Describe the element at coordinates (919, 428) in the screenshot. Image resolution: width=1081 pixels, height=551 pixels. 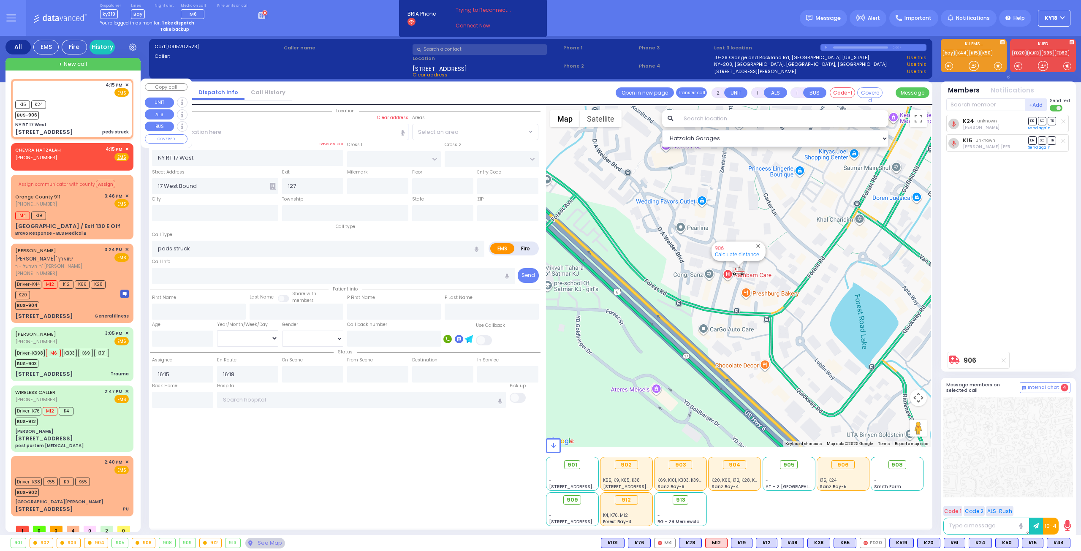
I see `button: Drag Pegman onto the map to open Street View` at that location.